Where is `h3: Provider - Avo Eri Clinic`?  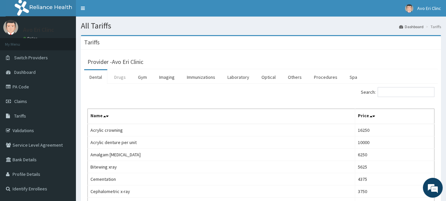 h3: Provider - Avo Eri Clinic is located at coordinates (115, 62).